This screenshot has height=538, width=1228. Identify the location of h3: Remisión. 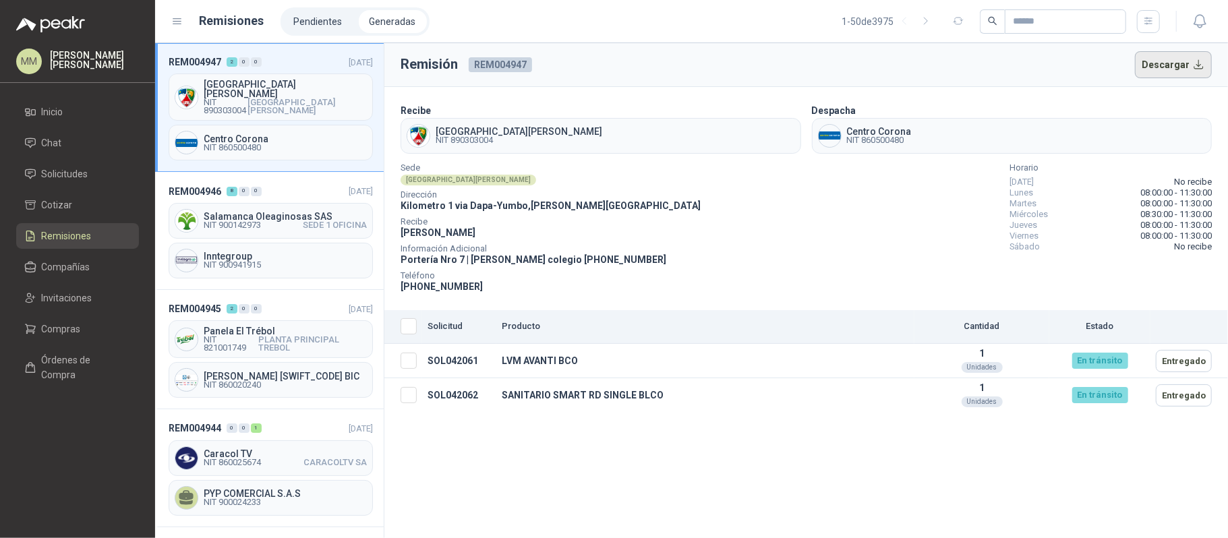
(429, 64).